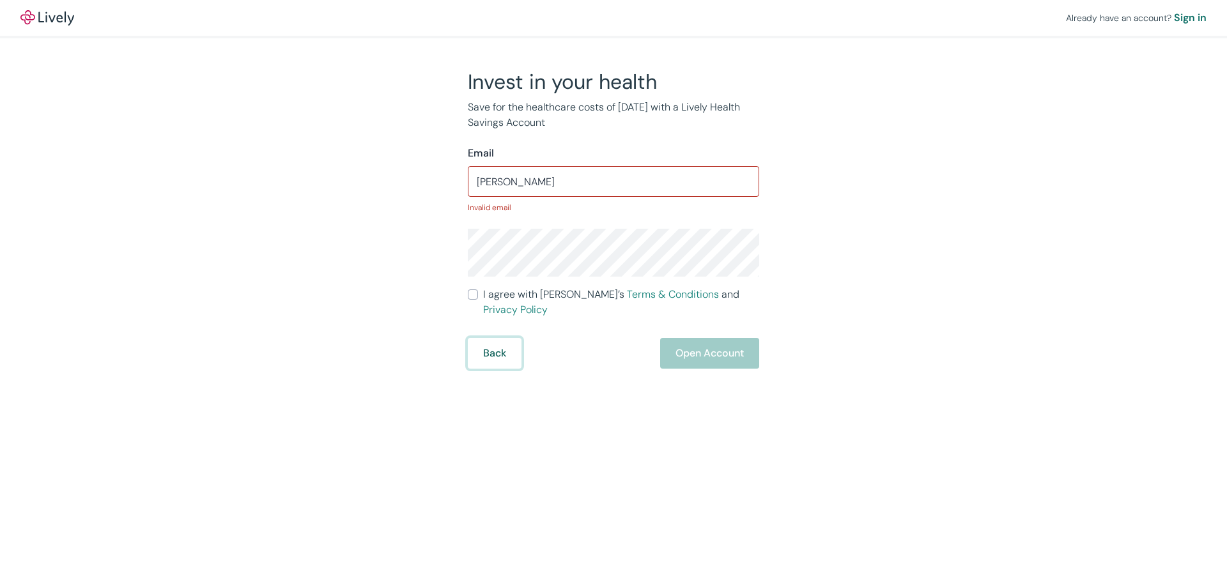 The width and height of the screenshot is (1227, 582). I want to click on label: Email, so click(480, 153).